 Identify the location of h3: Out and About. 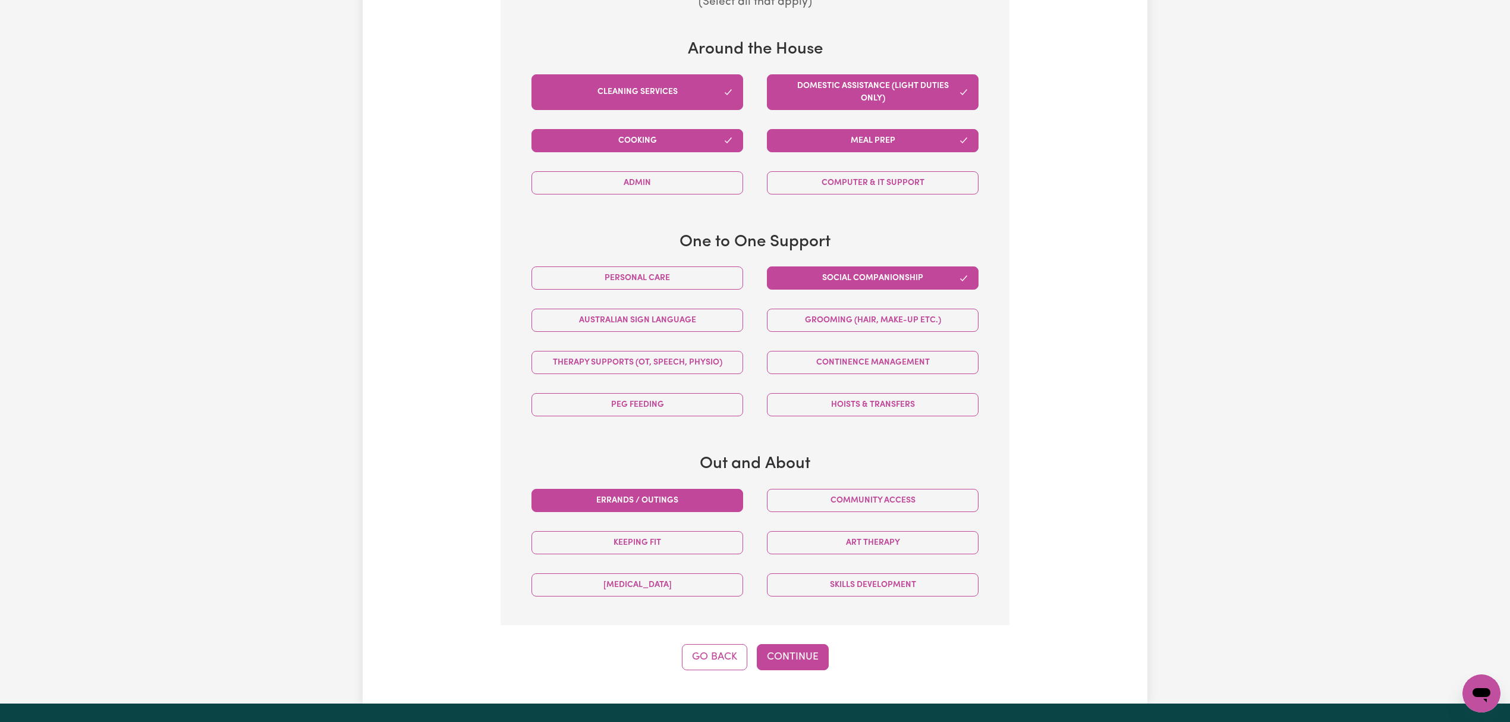
(755, 464).